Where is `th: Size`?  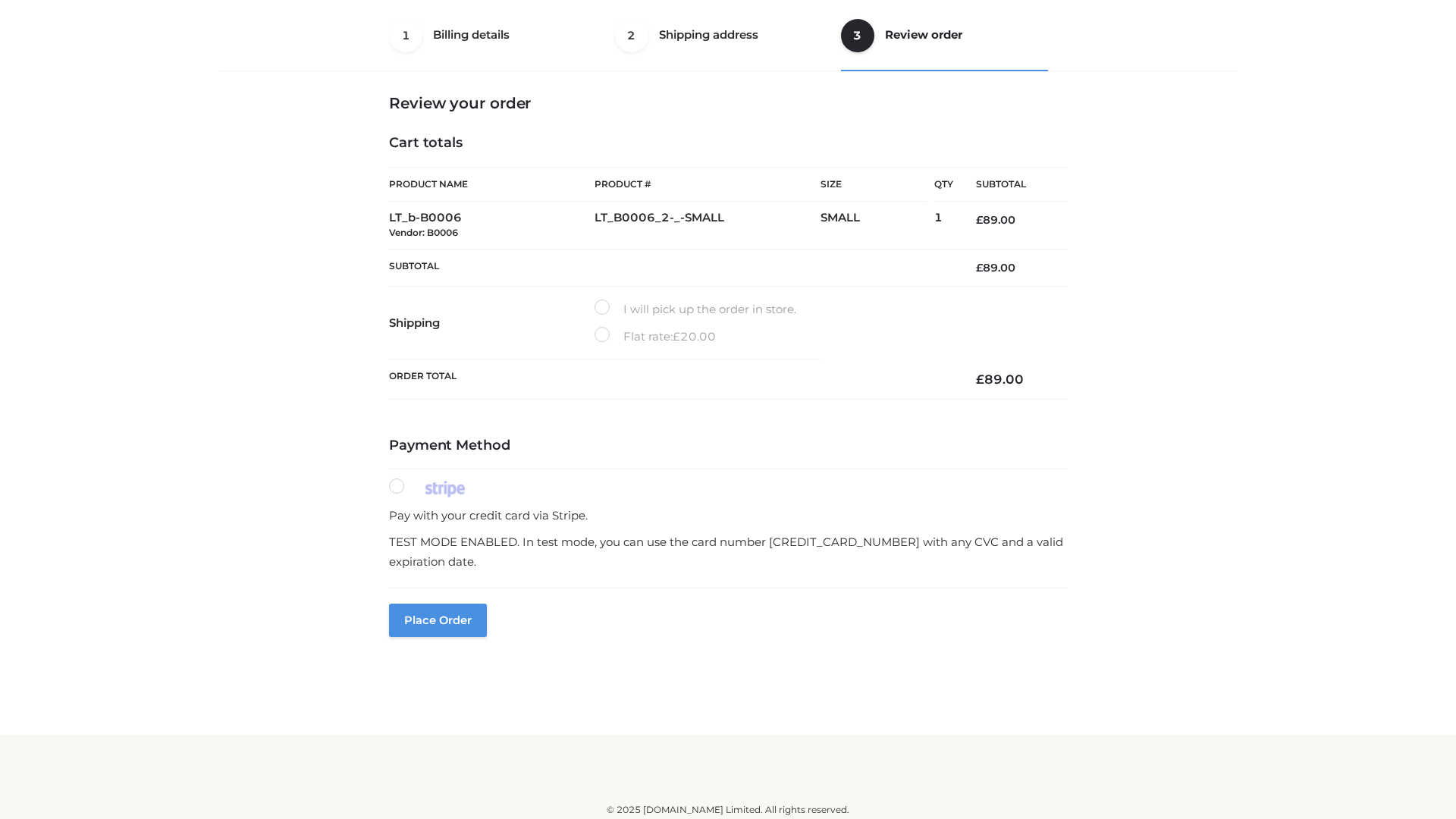
th: Size is located at coordinates (874, 184).